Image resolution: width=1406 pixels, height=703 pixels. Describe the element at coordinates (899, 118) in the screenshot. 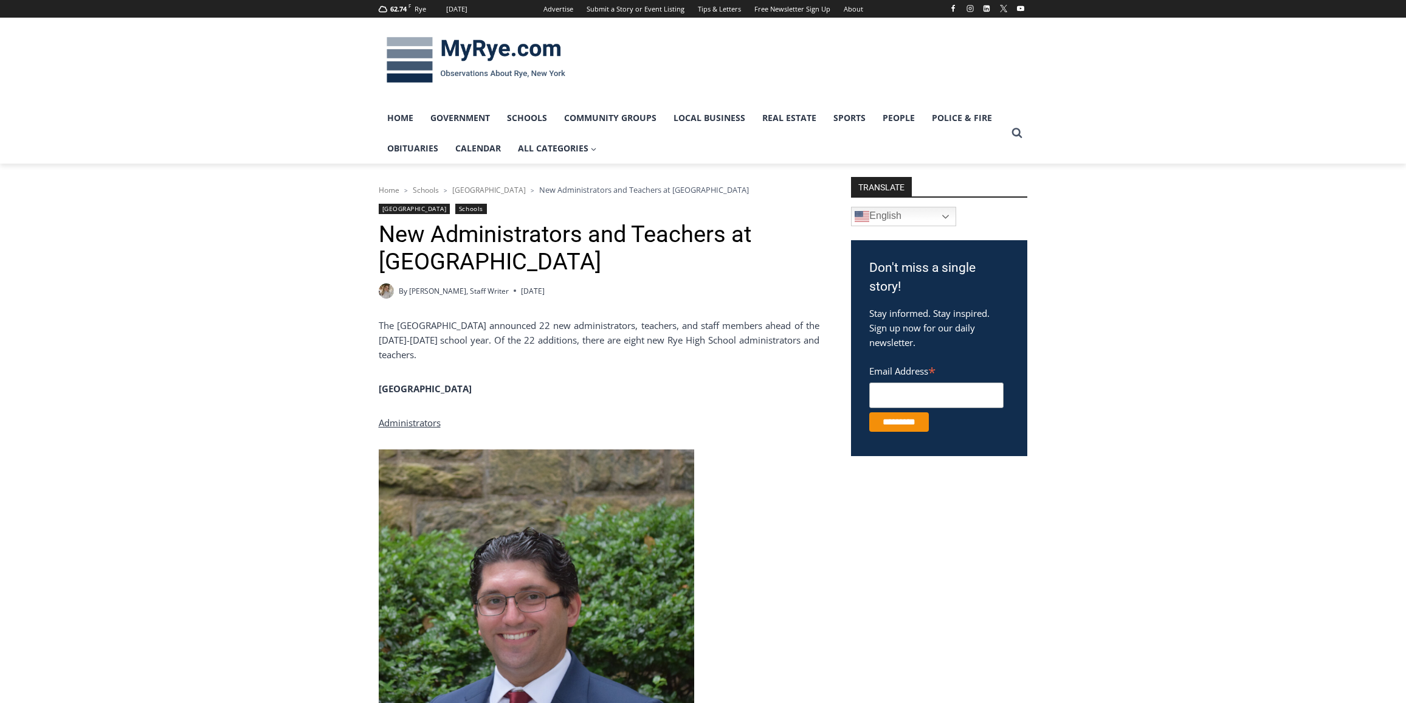

I see `a: People` at that location.